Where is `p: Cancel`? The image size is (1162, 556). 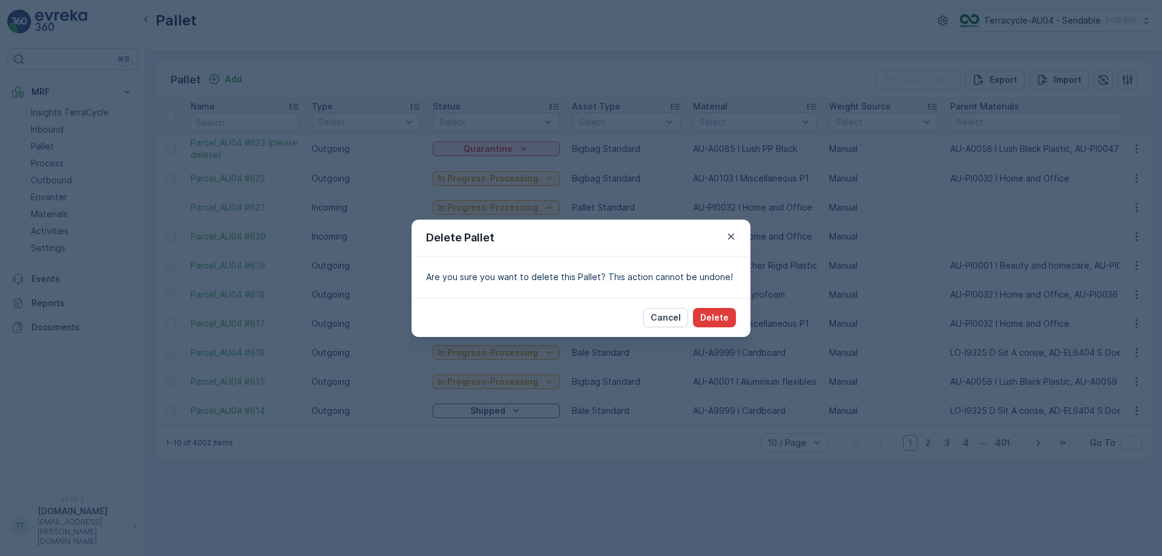 p: Cancel is located at coordinates (666, 318).